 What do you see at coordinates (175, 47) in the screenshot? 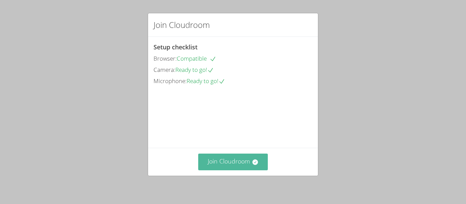
I see `span: Setup checklist` at bounding box center [175, 47].